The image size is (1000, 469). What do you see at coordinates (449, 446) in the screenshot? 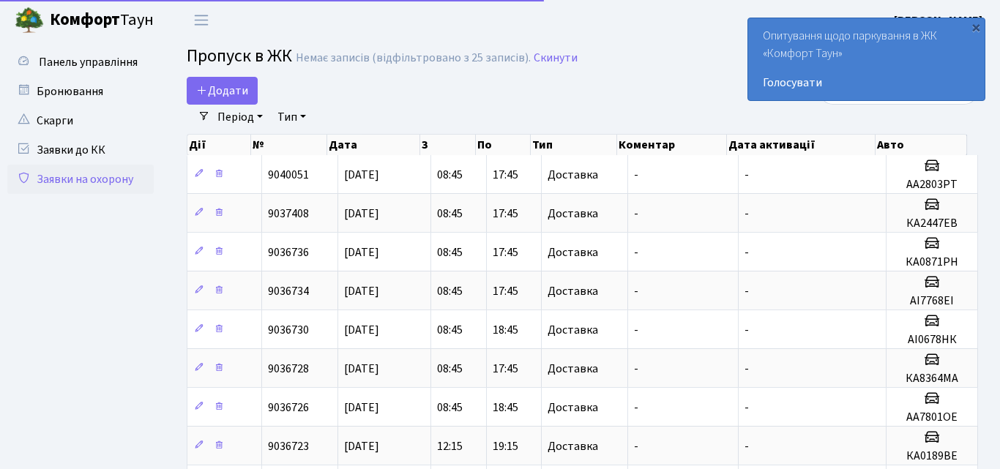
I see `span: 12:15` at bounding box center [449, 446].